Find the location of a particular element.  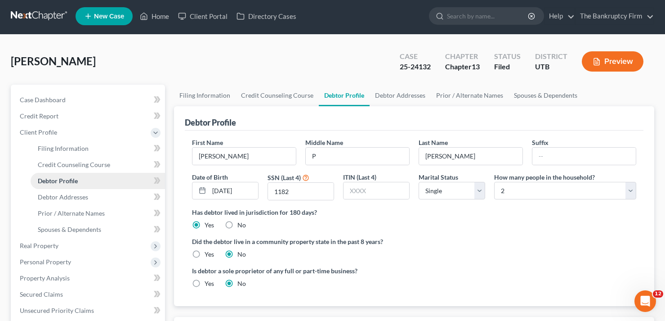

a: Case Dashboard is located at coordinates (89, 100).